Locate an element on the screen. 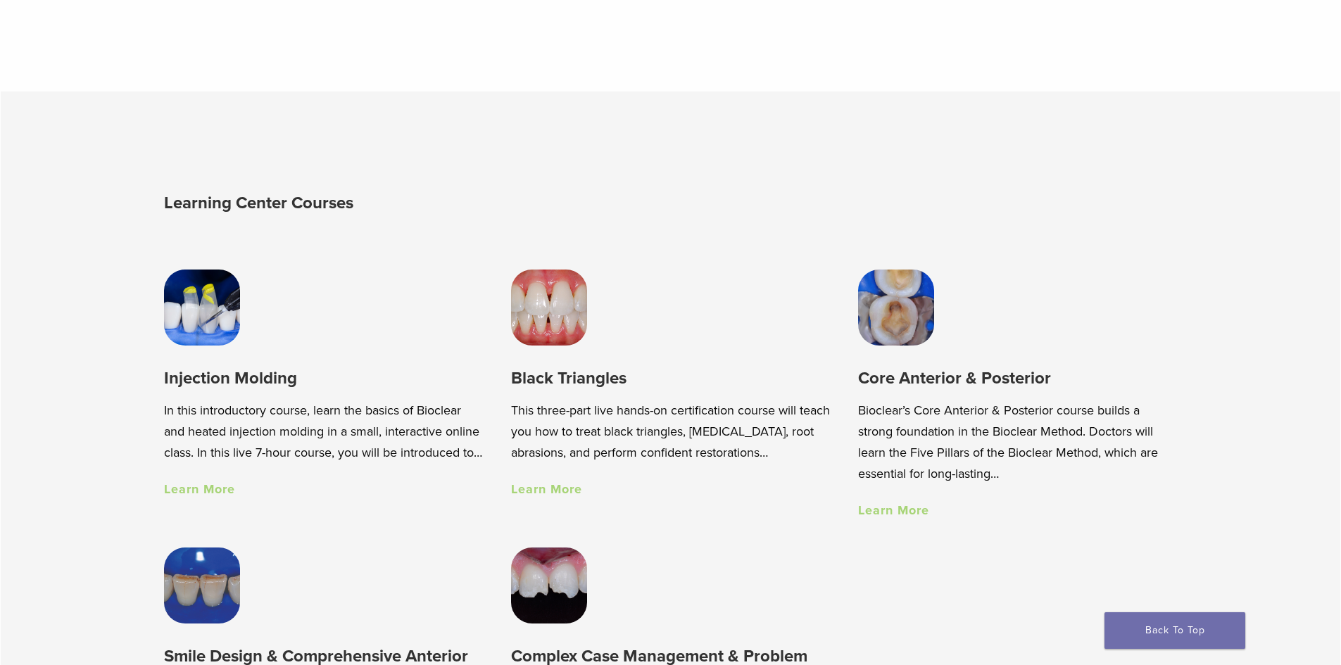 The width and height of the screenshot is (1341, 665). h3: Injection Molding is located at coordinates (323, 378).